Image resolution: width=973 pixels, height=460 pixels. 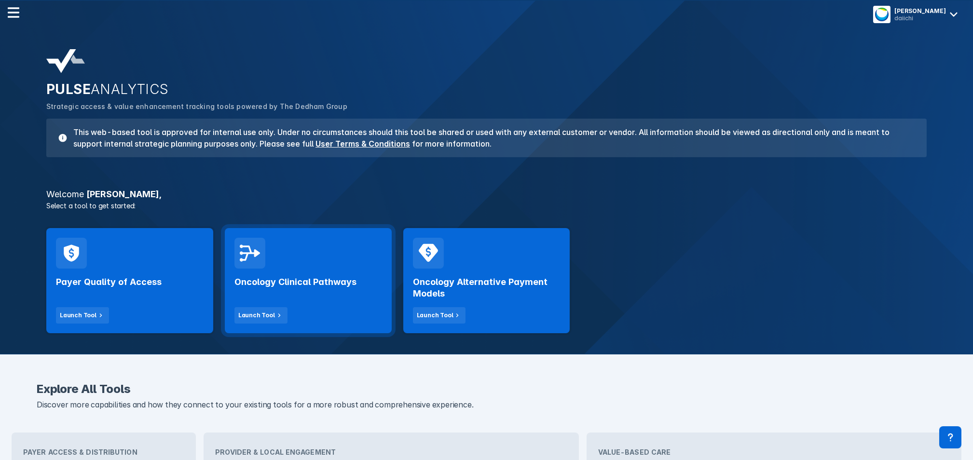 I want to click on h2: Explore All Tools, so click(x=486, y=389).